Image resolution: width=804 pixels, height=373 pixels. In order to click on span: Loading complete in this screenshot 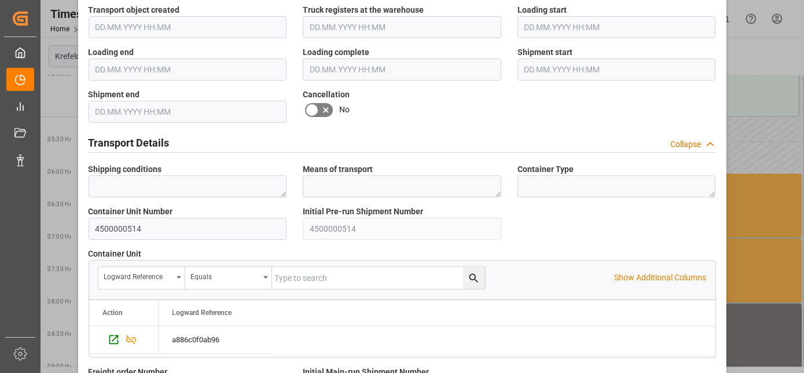, I will do `click(336, 52)`.